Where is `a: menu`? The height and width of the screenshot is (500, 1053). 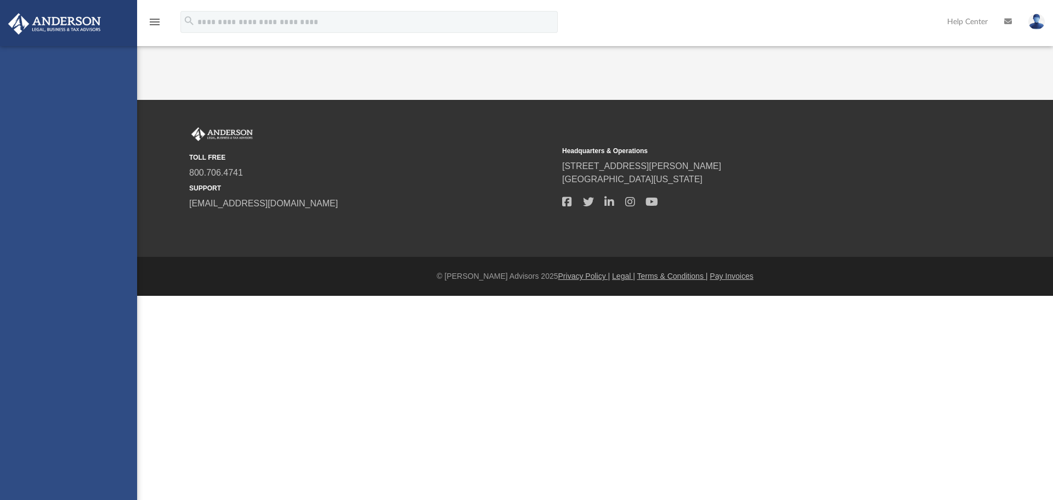
a: menu is located at coordinates (155, 25).